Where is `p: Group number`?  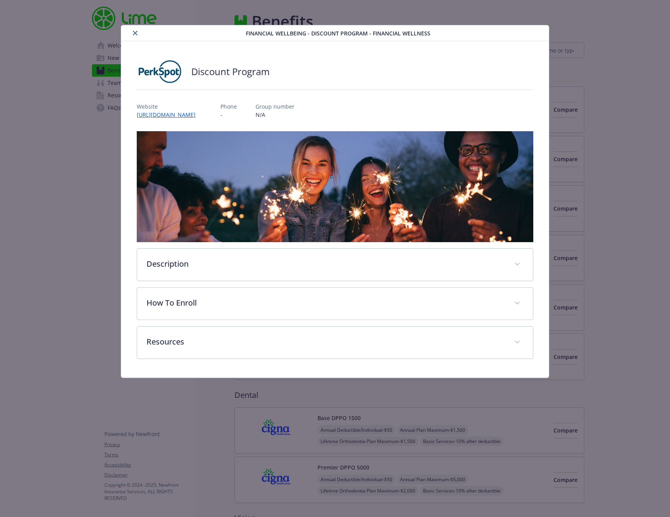 p: Group number is located at coordinates (275, 106).